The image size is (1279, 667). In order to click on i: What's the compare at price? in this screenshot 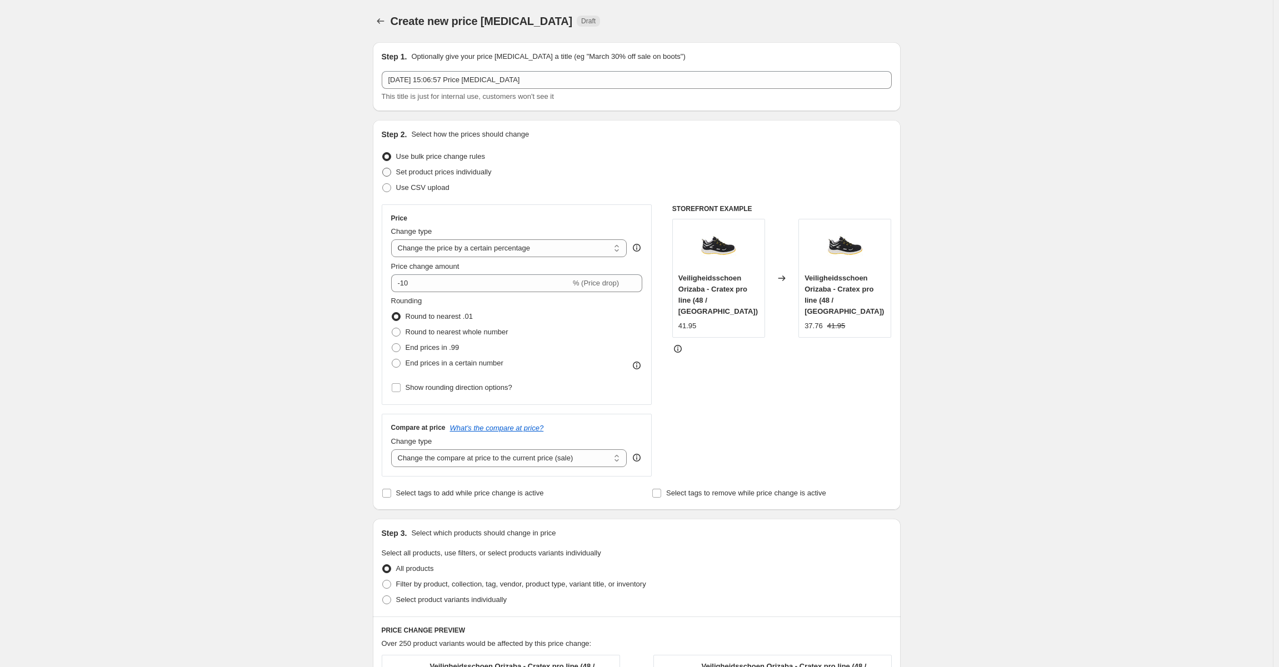, I will do `click(497, 428)`.